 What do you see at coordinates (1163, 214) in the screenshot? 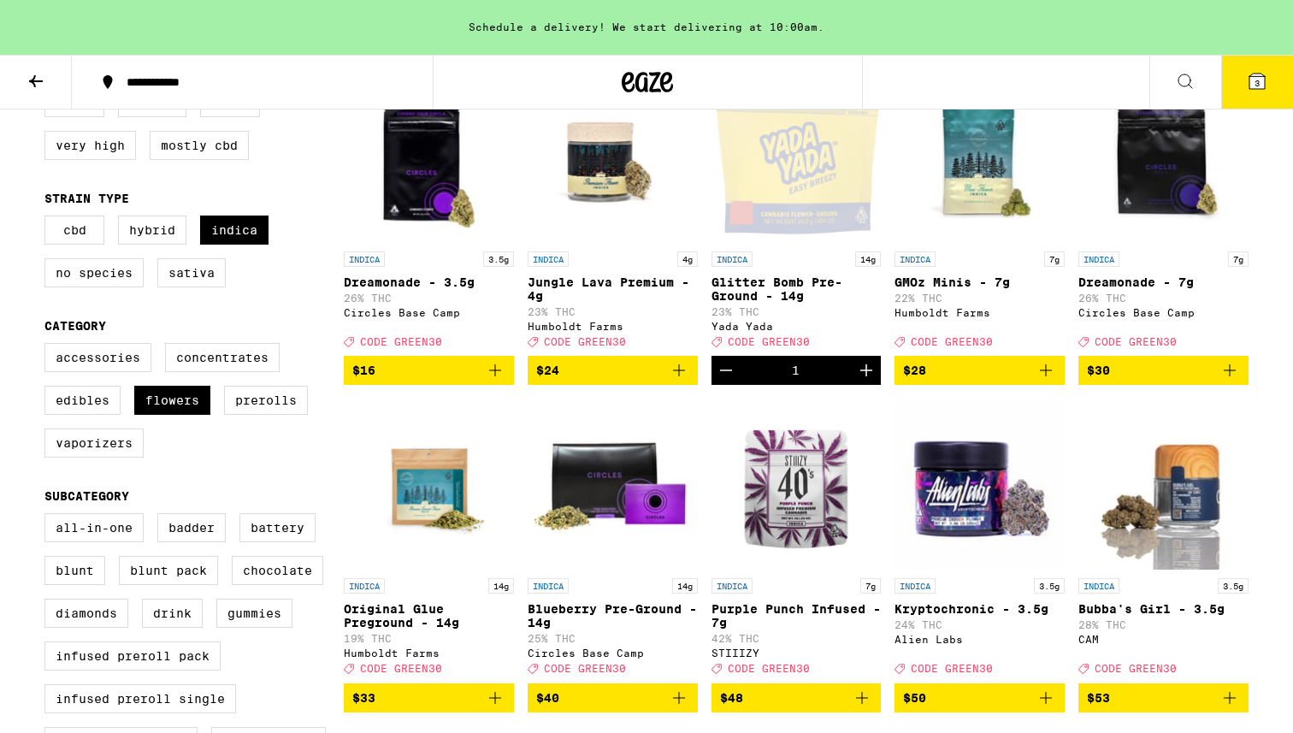
I see `a: Open page for Dreamonade - 7g from Circles Base Camp` at bounding box center [1163, 214].